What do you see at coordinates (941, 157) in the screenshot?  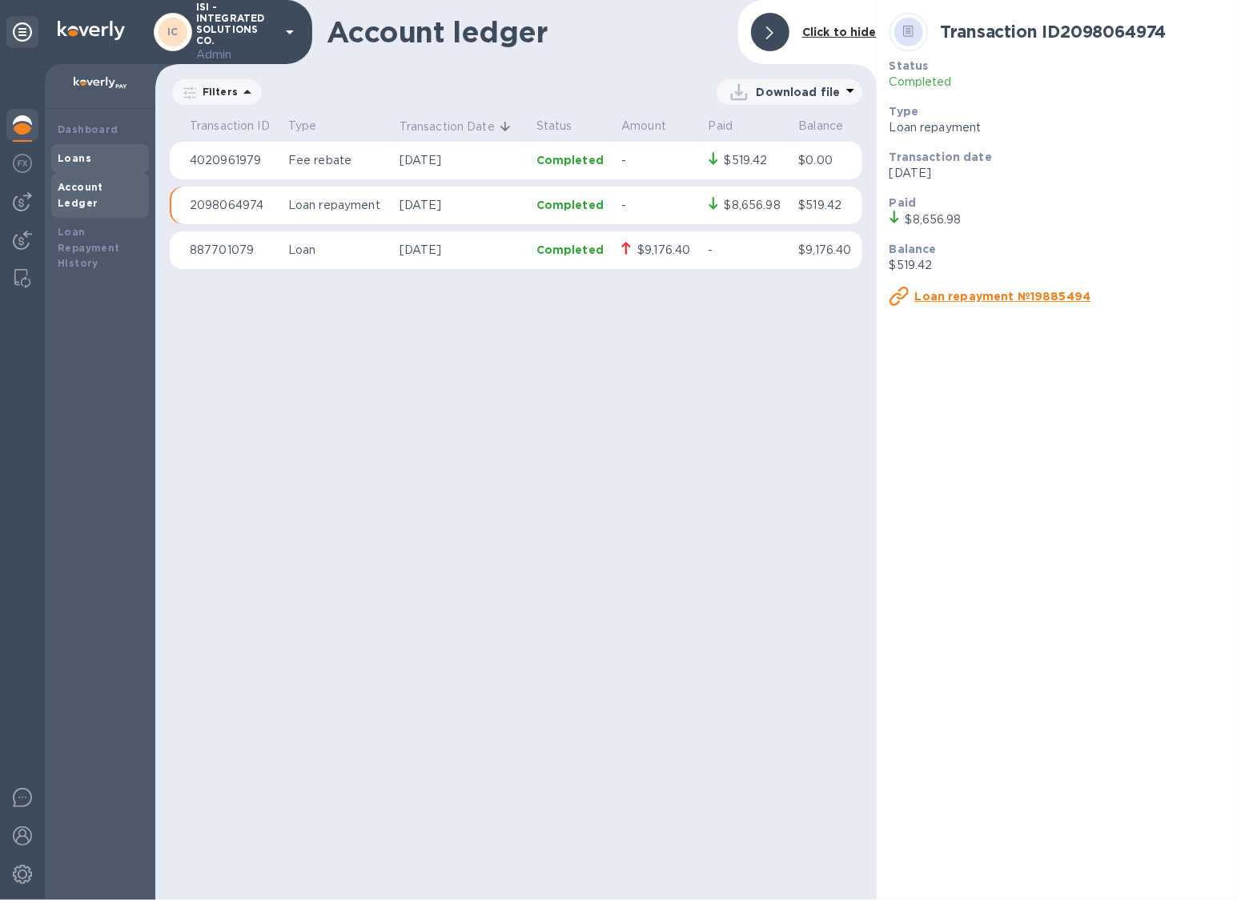 I see `b: Transaction date` at bounding box center [941, 157].